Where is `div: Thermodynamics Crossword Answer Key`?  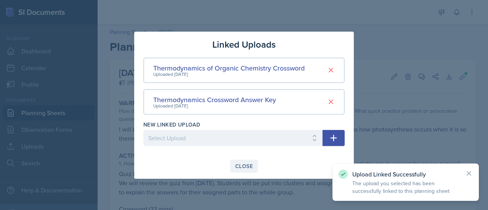 div: Thermodynamics Crossword Answer Key is located at coordinates (214, 99).